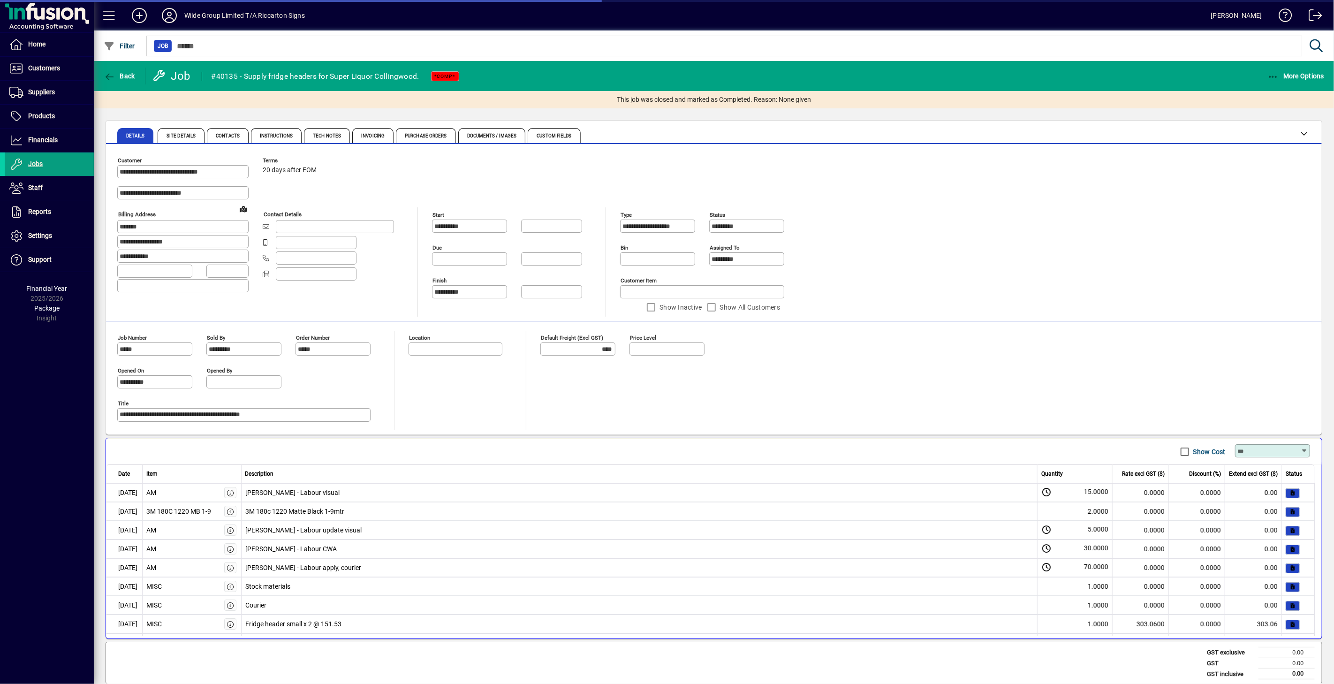 The height and width of the screenshot is (684, 1334). Describe the element at coordinates (1098, 624) in the screenshot. I see `span: 1.0000` at that location.